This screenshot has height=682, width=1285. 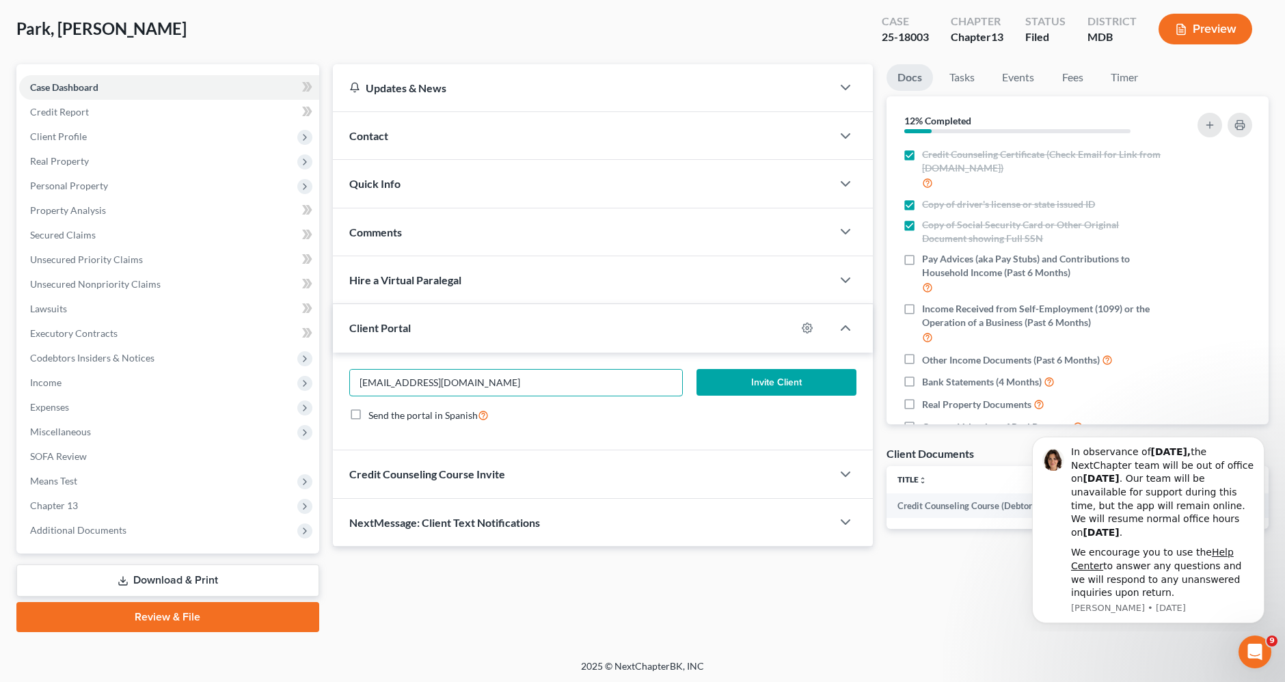 What do you see at coordinates (141, 134) in the screenshot?
I see `a: Help Center` at bounding box center [141, 134].